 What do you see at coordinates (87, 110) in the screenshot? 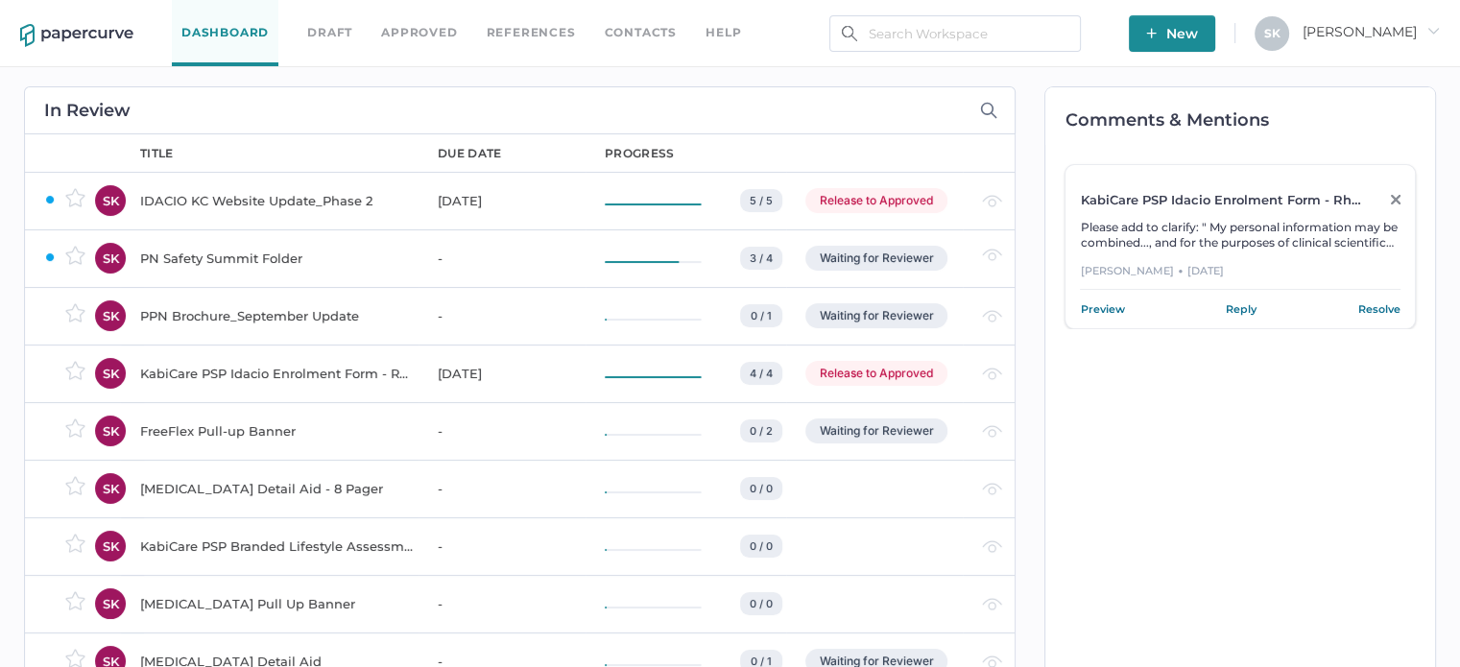
I see `h2: In Review` at bounding box center [87, 110].